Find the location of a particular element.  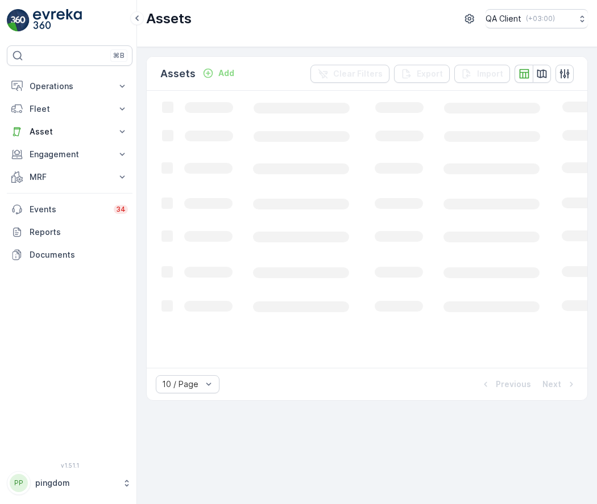

p: Events is located at coordinates (68, 210).